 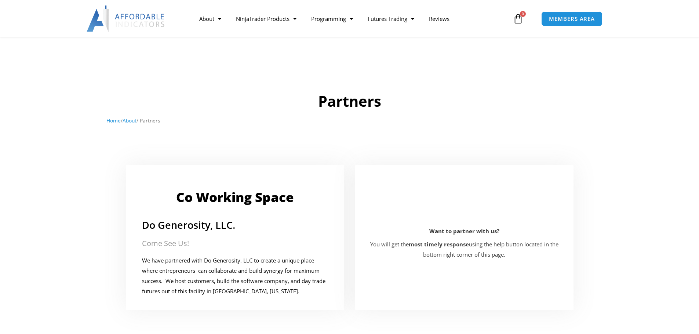 I want to click on span: 0, so click(x=523, y=14).